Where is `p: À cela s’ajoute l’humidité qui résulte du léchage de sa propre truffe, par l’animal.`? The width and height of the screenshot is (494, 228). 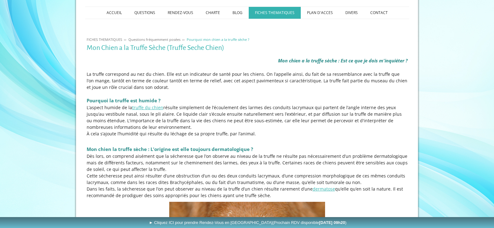 p: À cela s’ajoute l’humidité qui résulte du léchage de sa propre truffe, par l’animal. is located at coordinates (247, 134).